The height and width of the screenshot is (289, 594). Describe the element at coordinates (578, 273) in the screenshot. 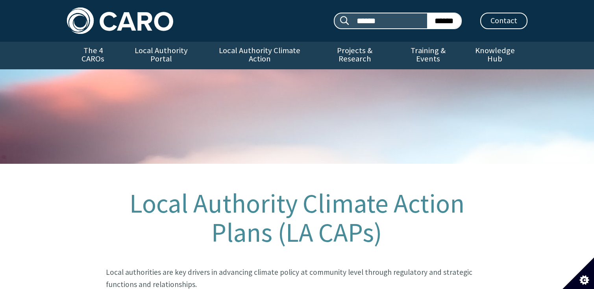

I see `button: Set cookie preferences` at that location.